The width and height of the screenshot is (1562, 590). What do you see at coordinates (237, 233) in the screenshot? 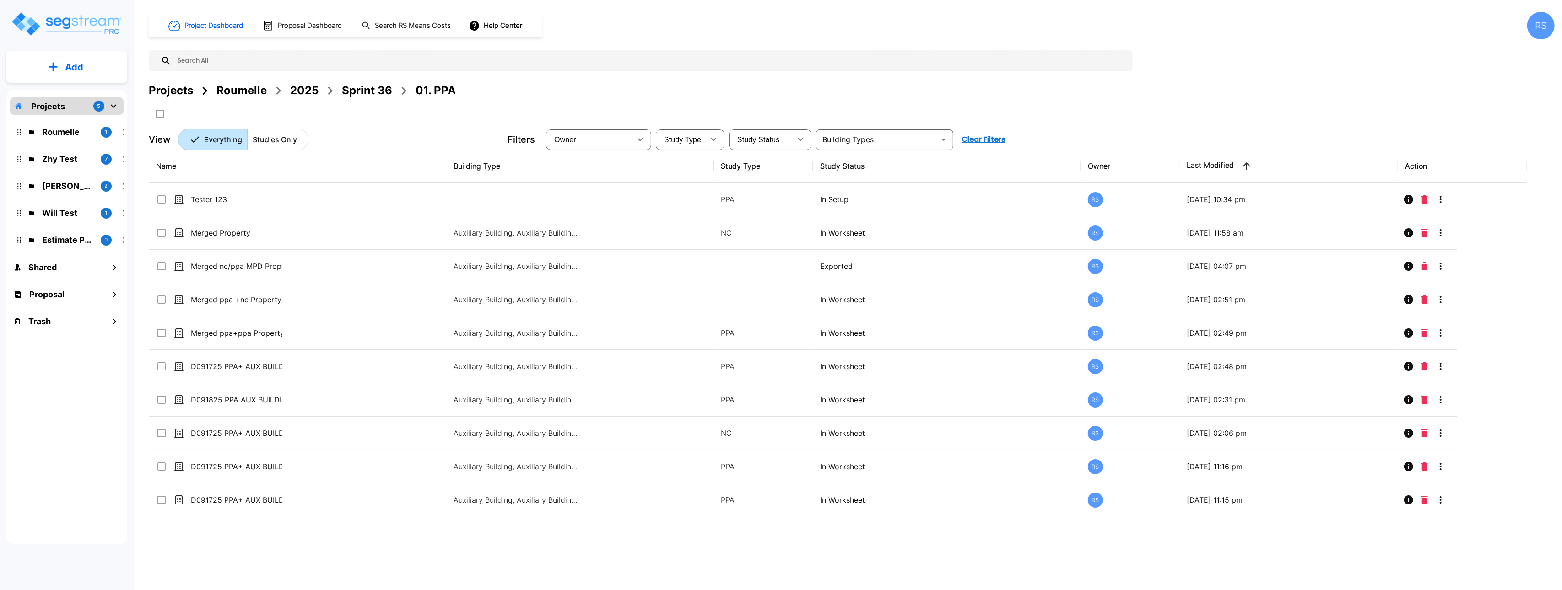
I see `p: Merged Property` at bounding box center [237, 233].